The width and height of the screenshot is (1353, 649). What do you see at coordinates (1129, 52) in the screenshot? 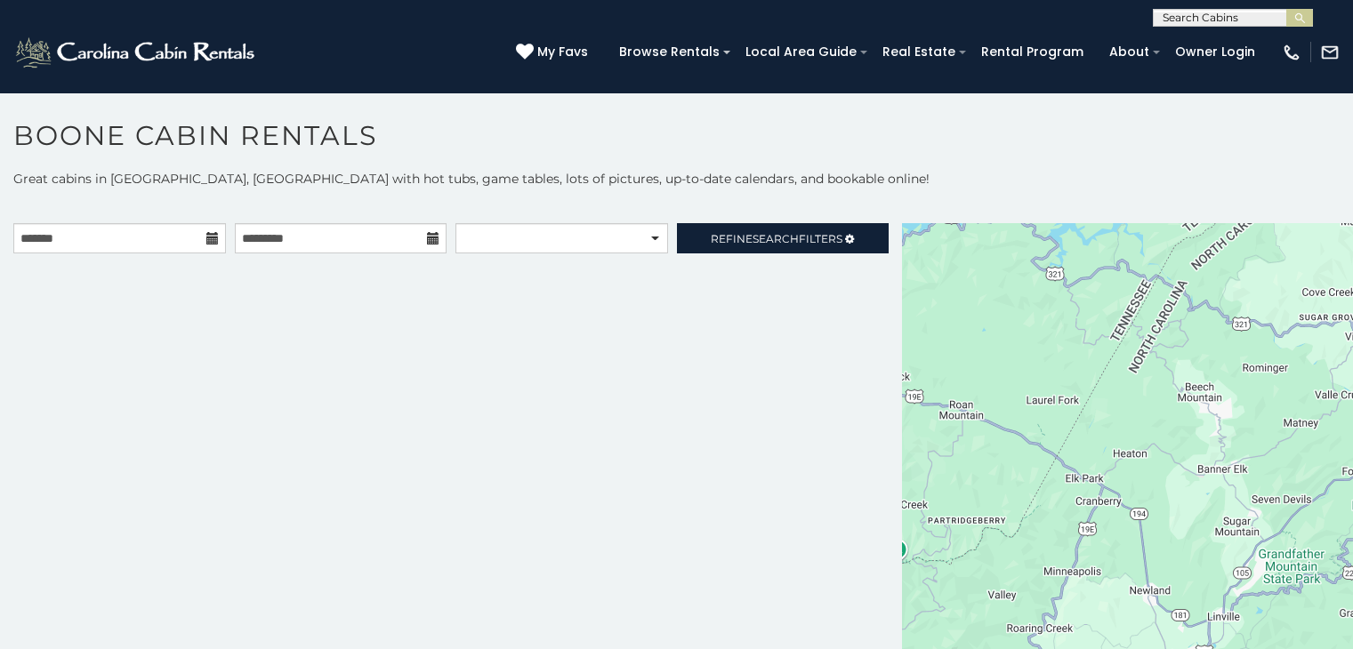
I see `a: About` at bounding box center [1129, 52].